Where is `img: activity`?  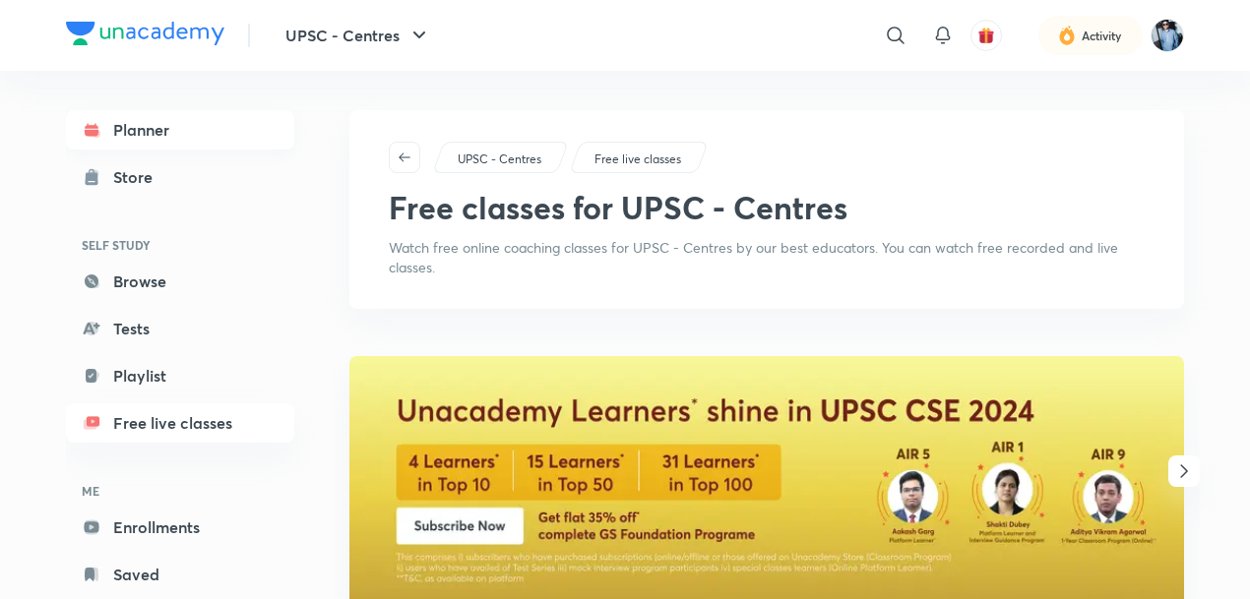
img: activity is located at coordinates (1067, 35).